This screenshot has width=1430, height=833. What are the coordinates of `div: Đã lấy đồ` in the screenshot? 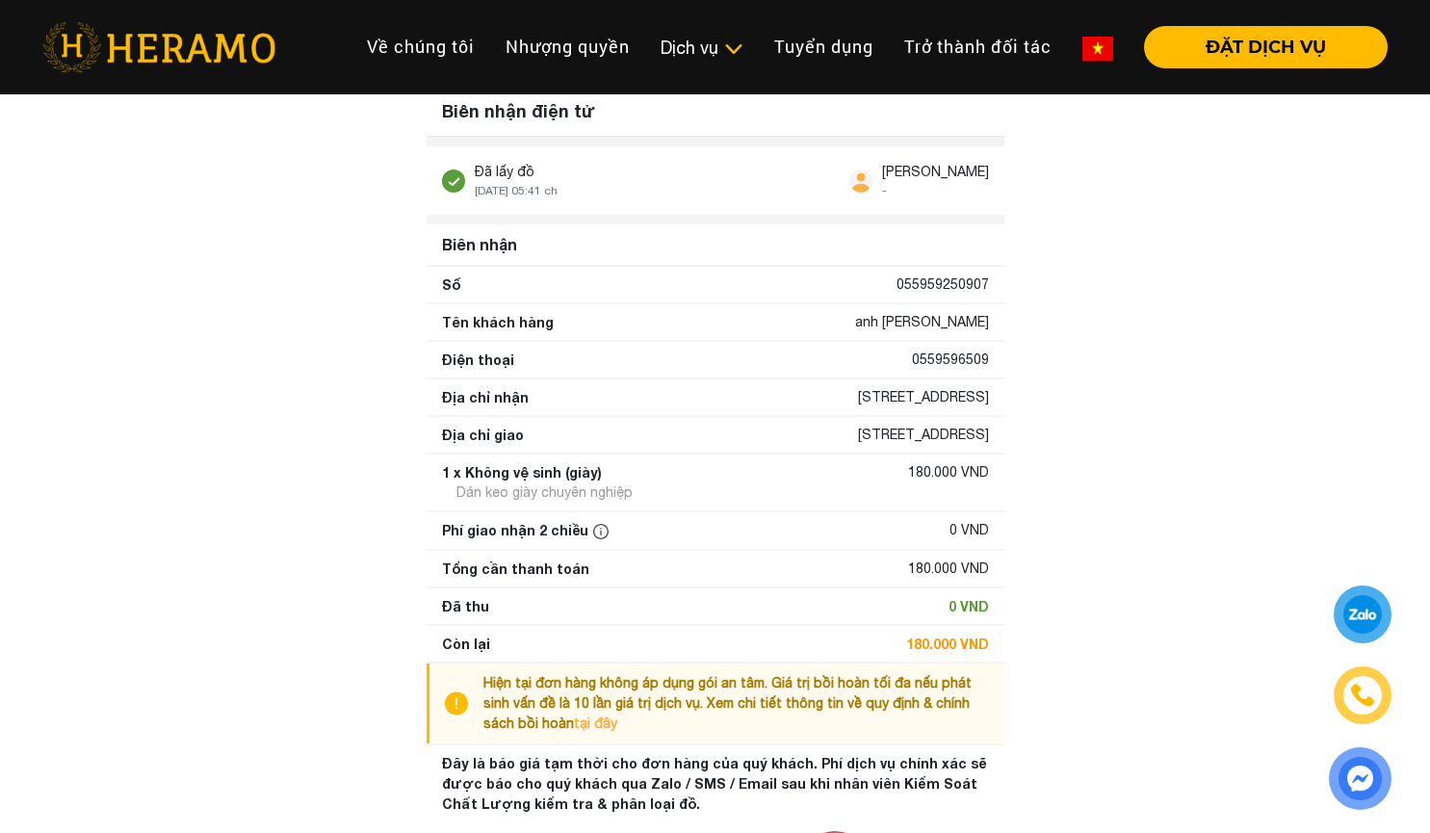 It's located at (516, 171).